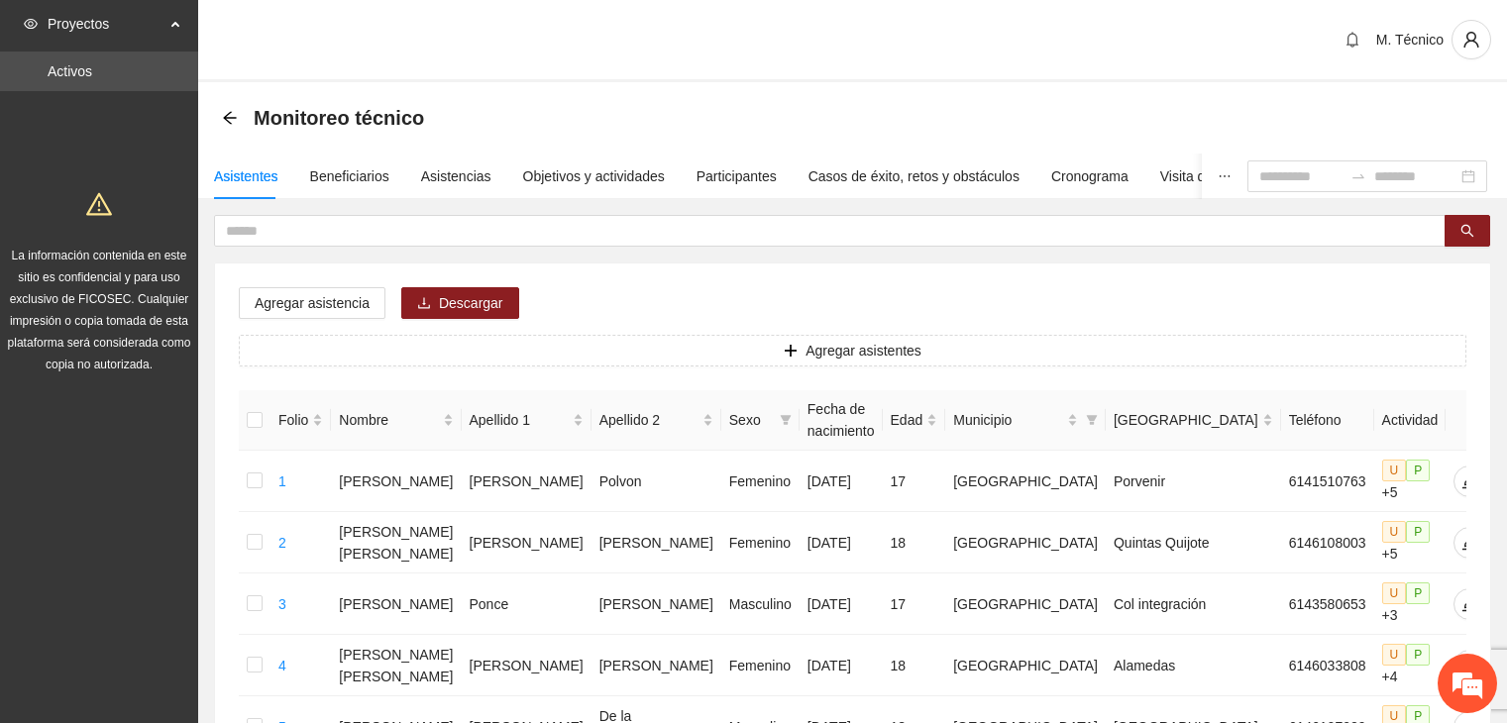  Describe the element at coordinates (106, 24) in the screenshot. I see `span: Proyectos` at that location.